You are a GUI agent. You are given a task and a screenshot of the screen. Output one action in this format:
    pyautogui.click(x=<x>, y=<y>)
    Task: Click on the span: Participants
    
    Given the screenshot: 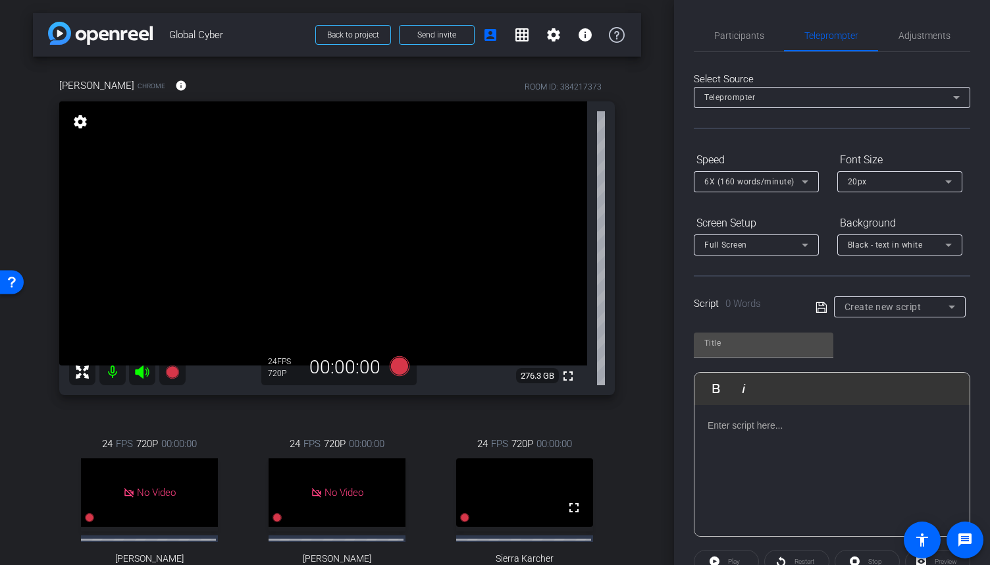 What is the action you would take?
    pyautogui.click(x=739, y=36)
    